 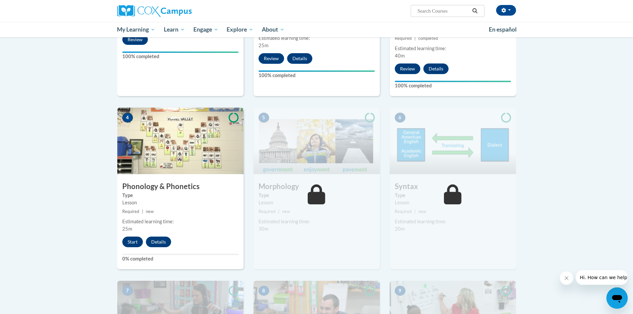 I want to click on img: Cox Campus, so click(x=154, y=11).